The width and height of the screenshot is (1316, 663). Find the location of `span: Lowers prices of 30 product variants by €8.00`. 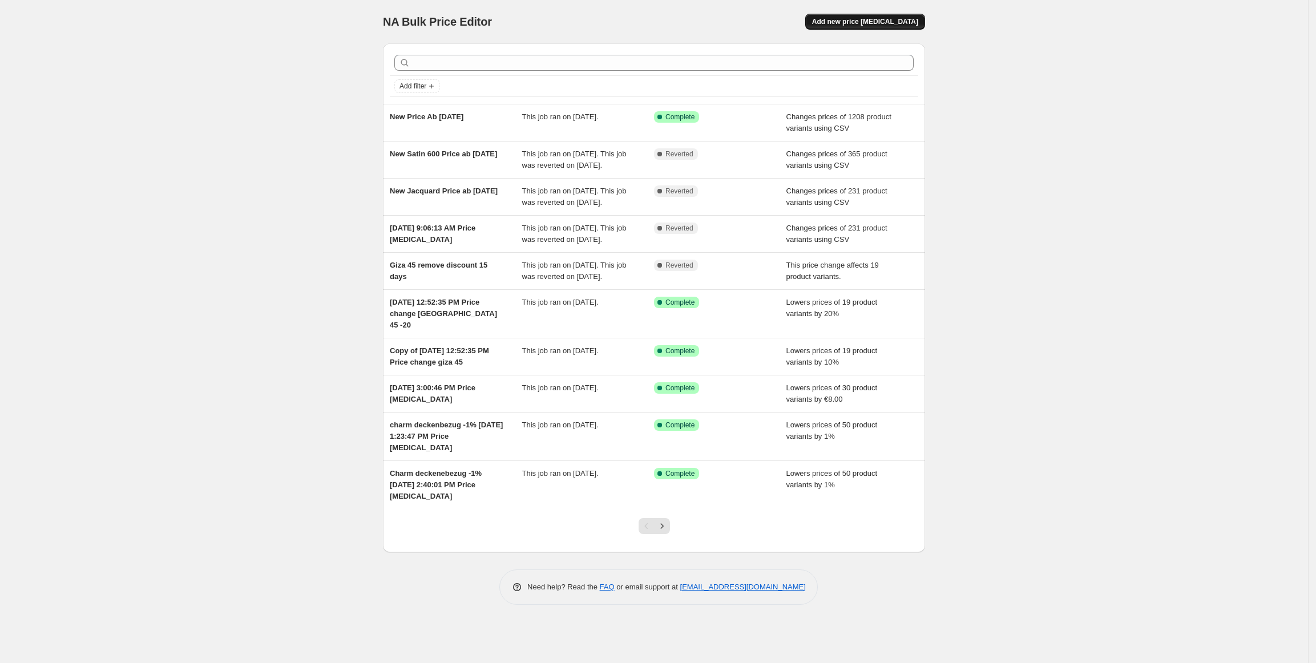

span: Lowers prices of 30 product variants by €8.00 is located at coordinates (832, 393).